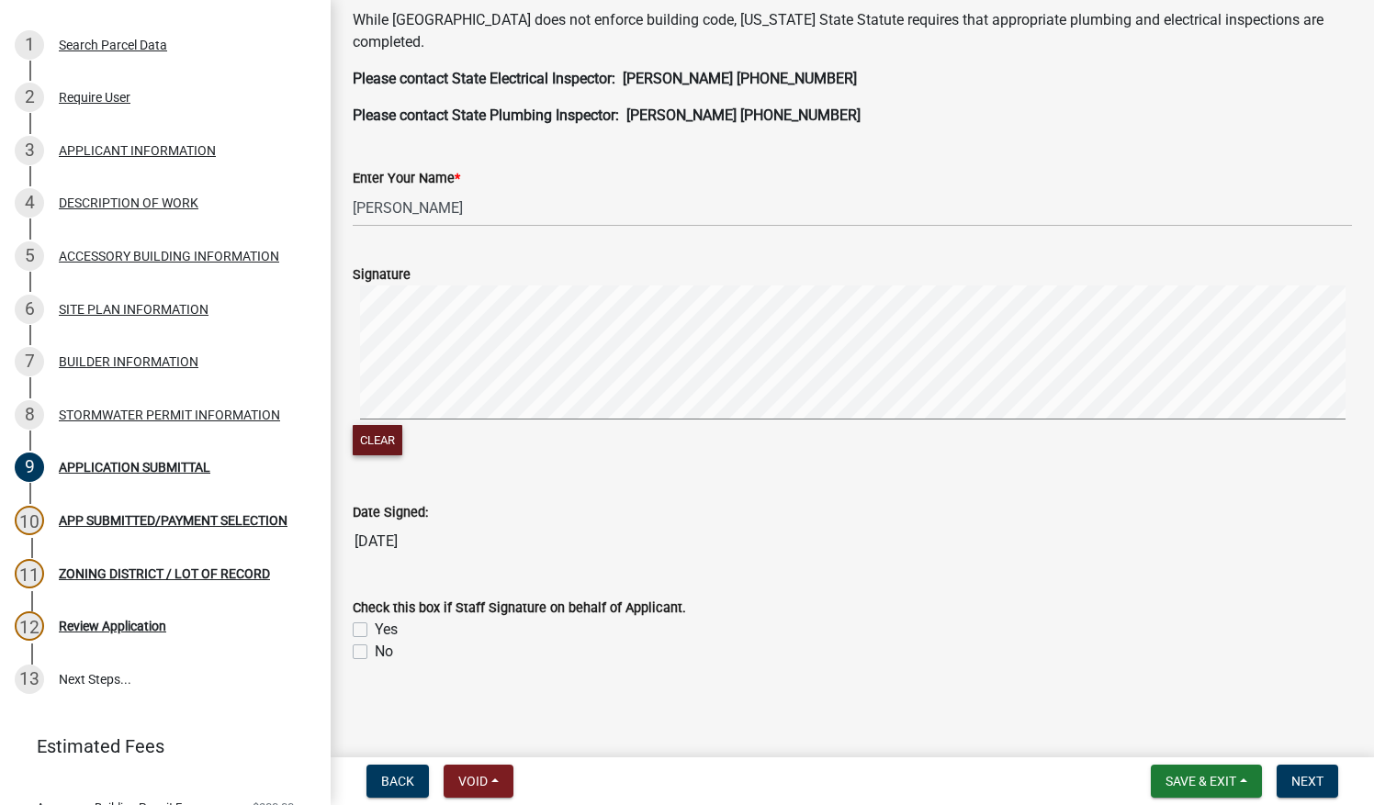  Describe the element at coordinates (29, 256) in the screenshot. I see `div: 5` at that location.